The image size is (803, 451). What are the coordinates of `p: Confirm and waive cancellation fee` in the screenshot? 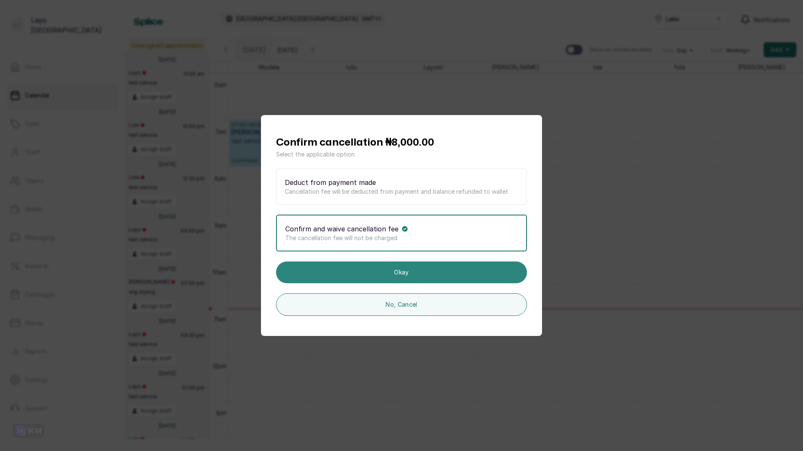 It's located at (342, 229).